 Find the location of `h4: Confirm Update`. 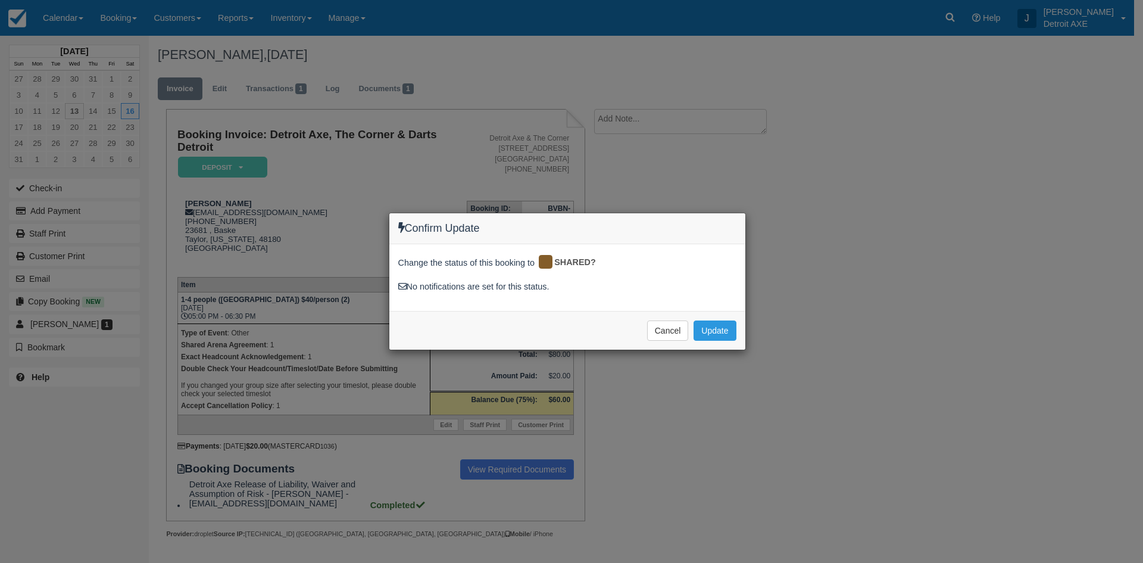

h4: Confirm Update is located at coordinates (567, 228).